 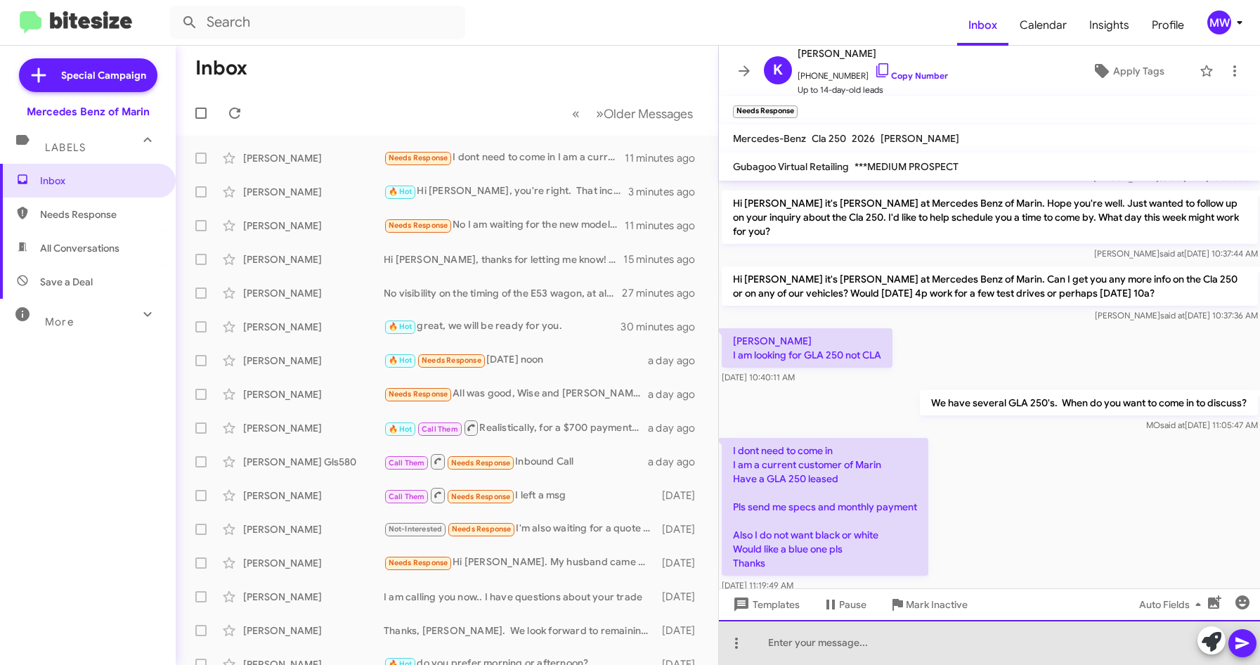 I want to click on button: MW, so click(x=1220, y=22).